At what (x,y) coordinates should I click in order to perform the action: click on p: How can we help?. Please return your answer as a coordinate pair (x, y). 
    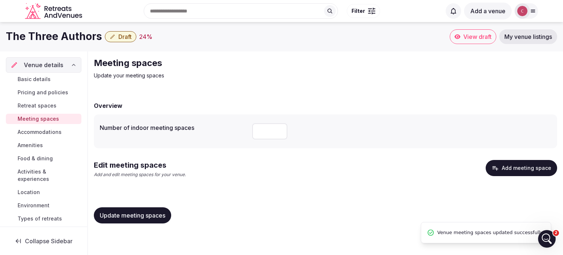
    Looking at the image, I should click on (73, 71).